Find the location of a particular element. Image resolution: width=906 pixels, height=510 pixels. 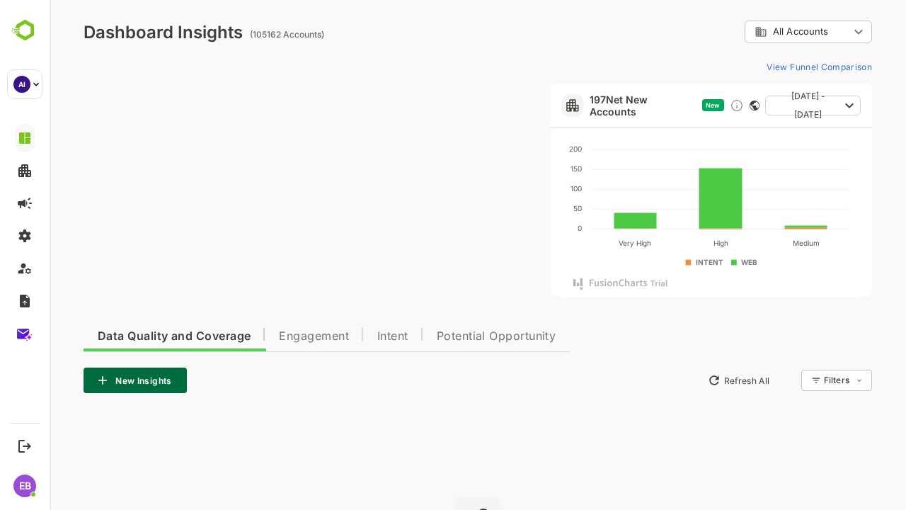

text: 150 is located at coordinates (527, 168).